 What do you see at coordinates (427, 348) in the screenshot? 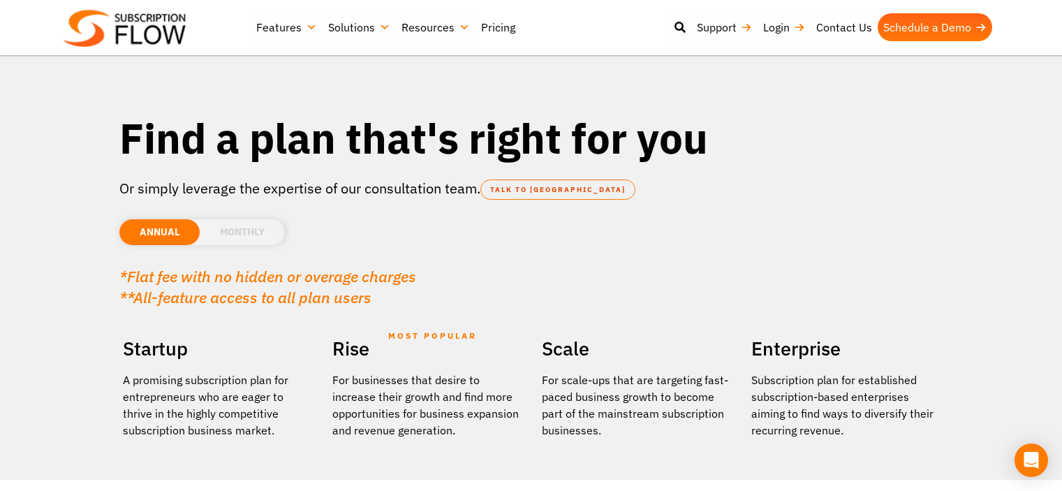
I see `h2: Rise` at bounding box center [427, 348].